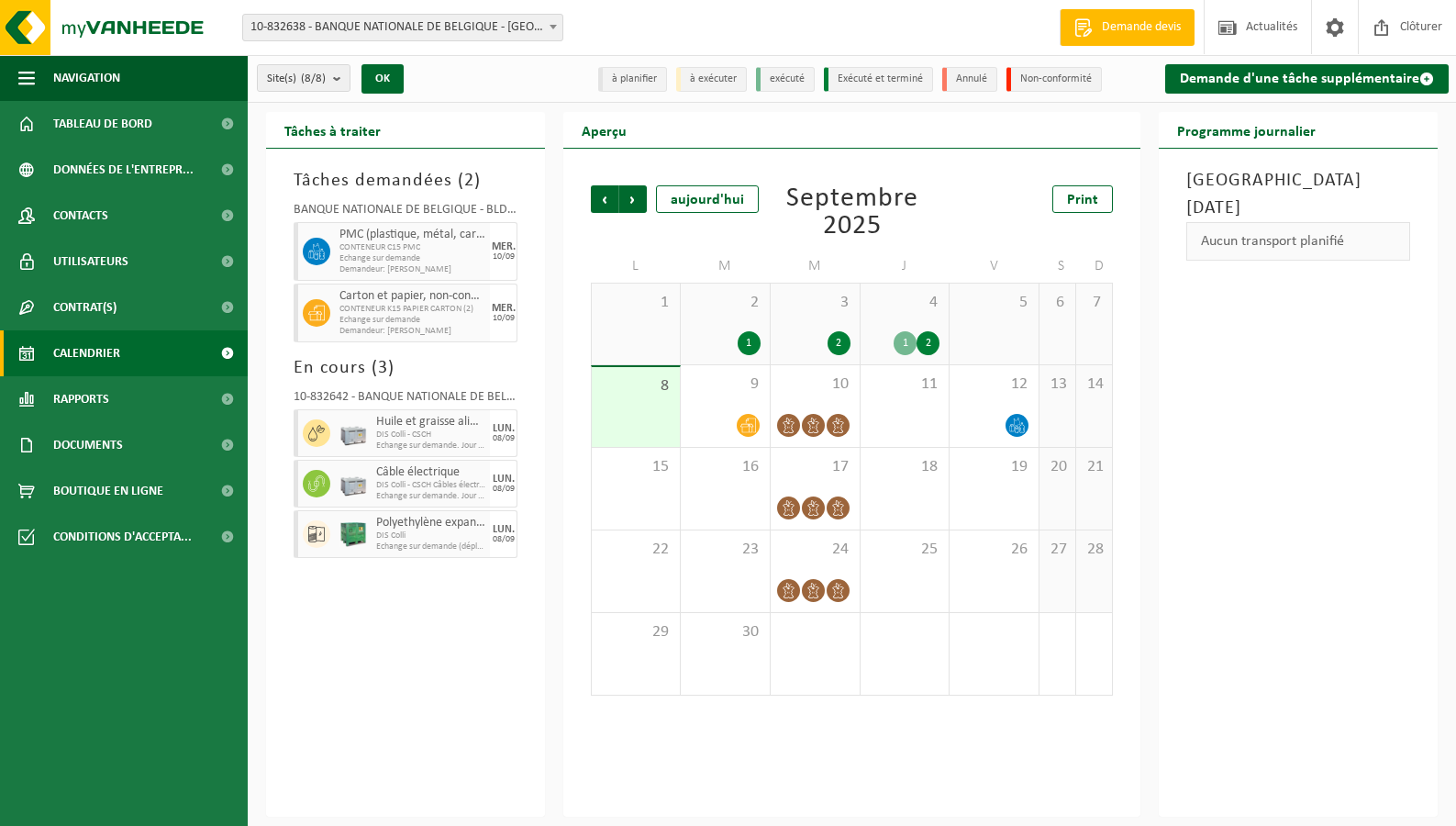 This screenshot has width=1456, height=826. Describe the element at coordinates (725, 467) in the screenshot. I see `span: 16` at that location.